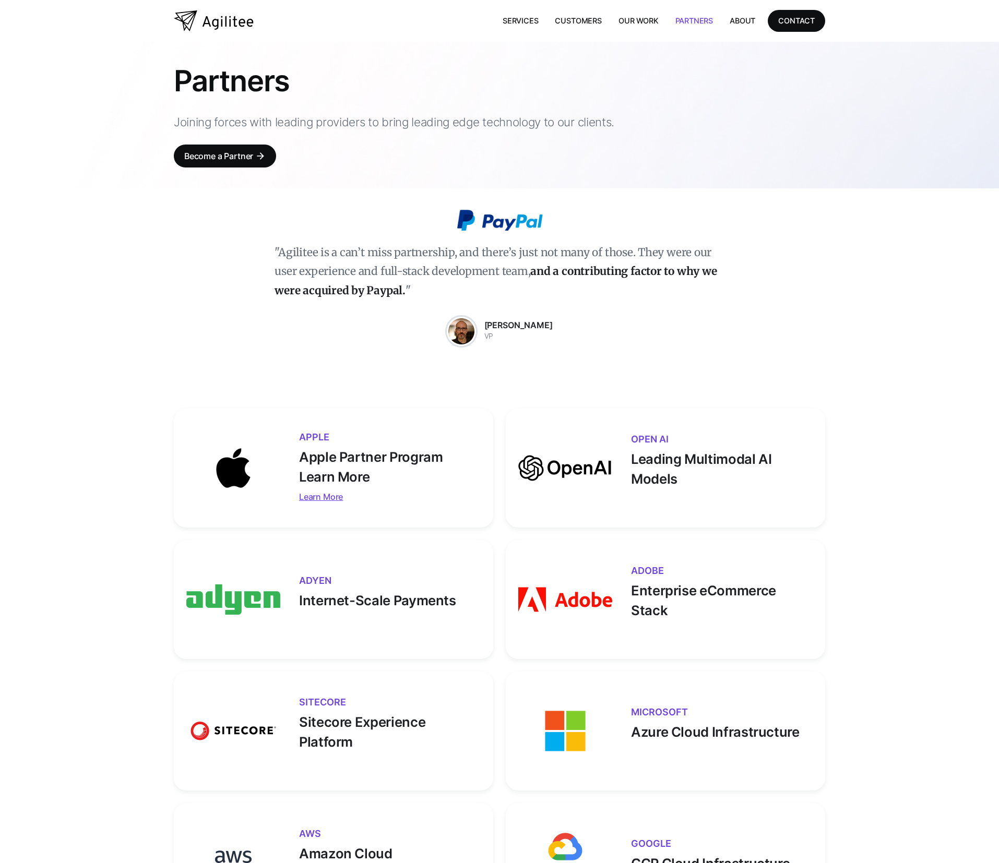 The width and height of the screenshot is (999, 863). What do you see at coordinates (520, 20) in the screenshot?
I see `a: Services` at bounding box center [520, 20].